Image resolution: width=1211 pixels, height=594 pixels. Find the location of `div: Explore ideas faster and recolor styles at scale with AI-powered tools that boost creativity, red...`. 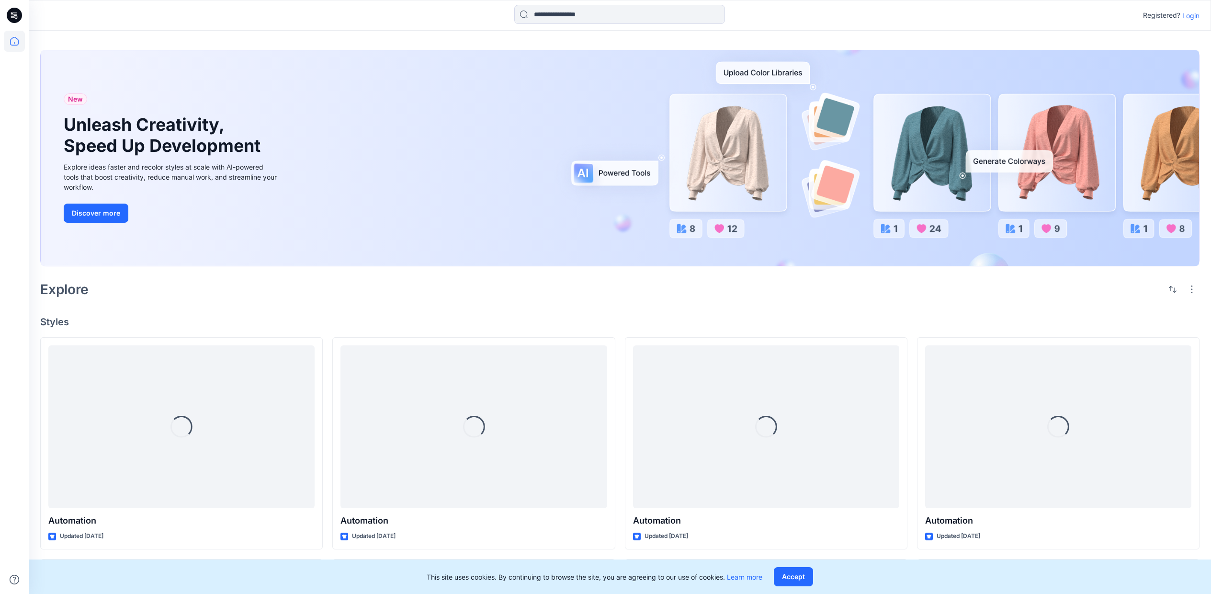

div: Explore ideas faster and recolor styles at scale with AI-powered tools that boost creativity, red... is located at coordinates (171, 177).